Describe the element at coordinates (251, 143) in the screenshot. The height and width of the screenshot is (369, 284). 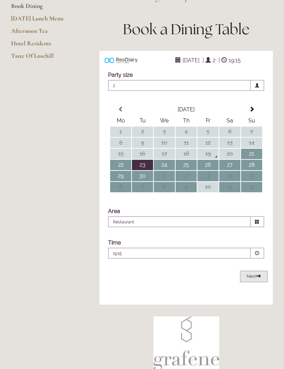
I see `td: 14` at that location.